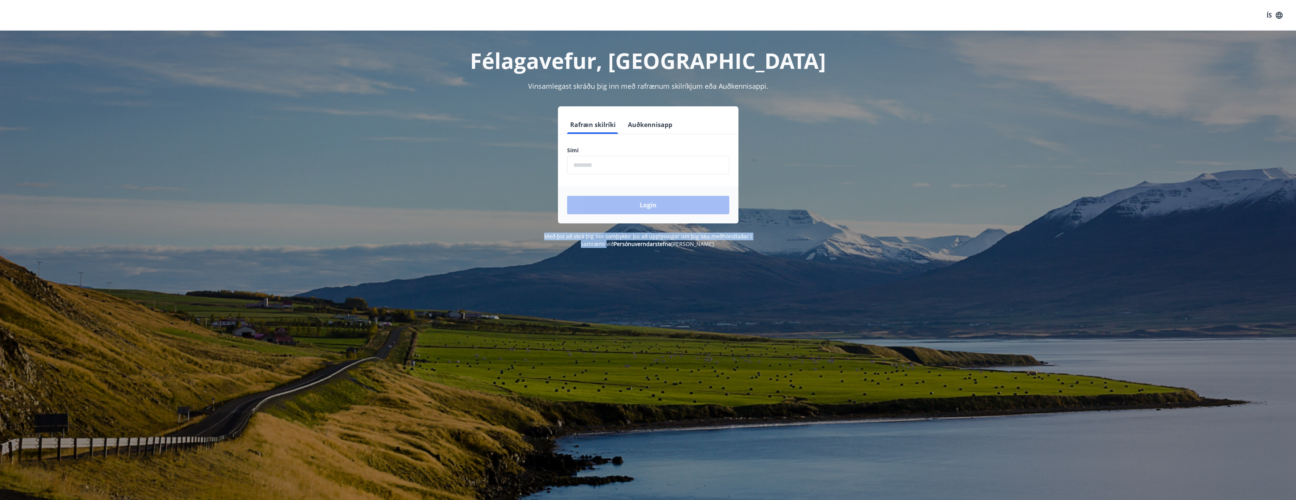 The width and height of the screenshot is (1296, 500). What do you see at coordinates (648, 240) in the screenshot?
I see `span: Með því að skrá þig inn samþykkir þú að upplýsingar um þig séu meðhöndlaðar í samræmi við [PERSON...` at bounding box center [648, 240].